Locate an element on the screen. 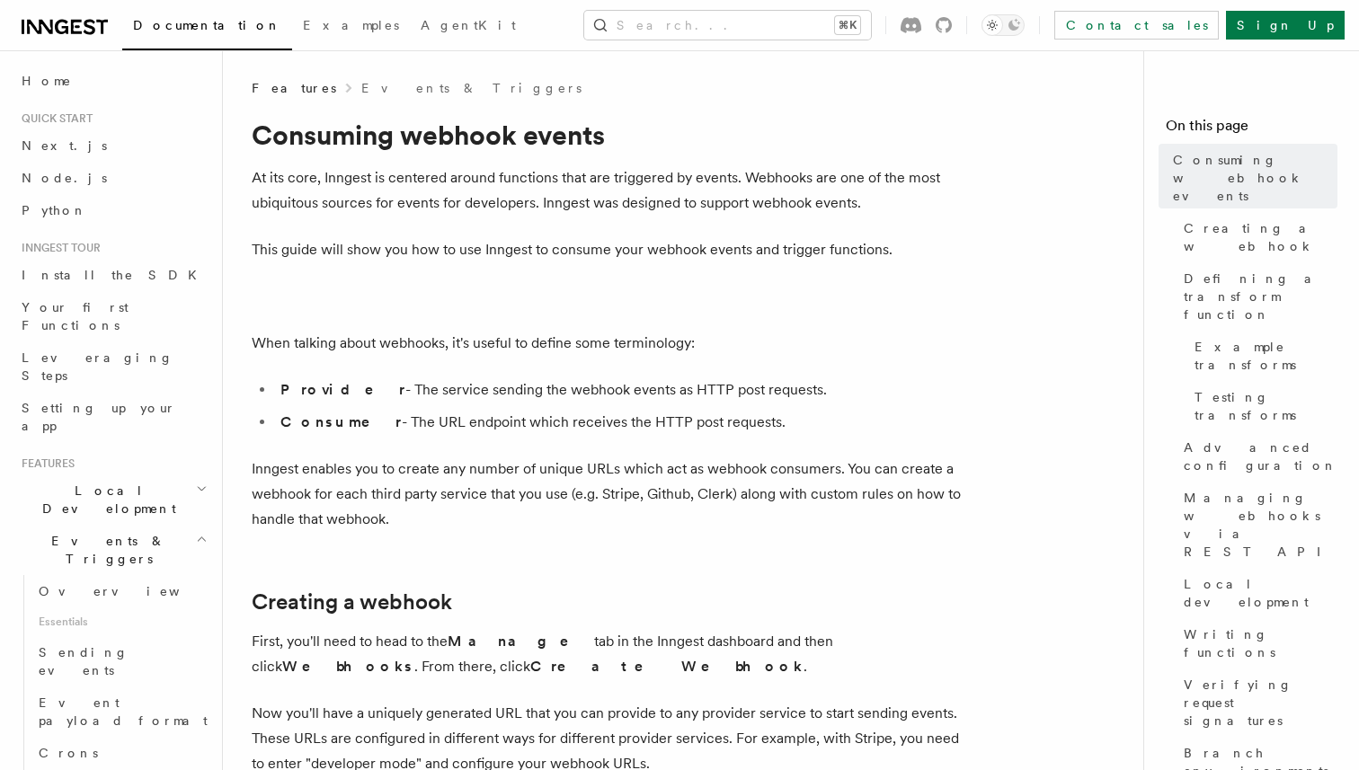 This screenshot has width=1359, height=770. span: Advanced configuration is located at coordinates (1260, 457).